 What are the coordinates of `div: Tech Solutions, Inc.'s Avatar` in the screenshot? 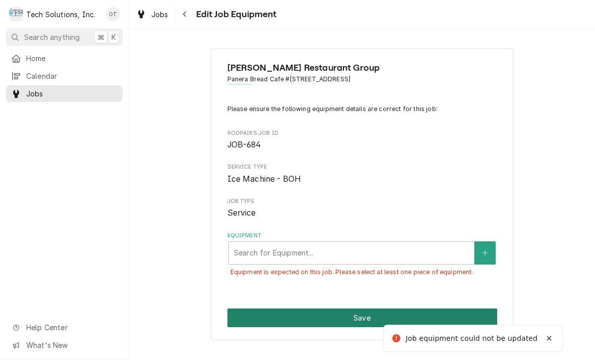 It's located at (16, 14).